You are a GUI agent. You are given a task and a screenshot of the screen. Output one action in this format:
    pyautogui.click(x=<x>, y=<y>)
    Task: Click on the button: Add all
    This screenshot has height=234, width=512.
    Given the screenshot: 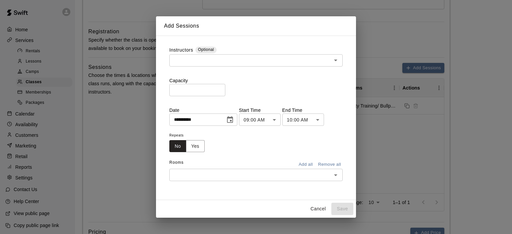 What is the action you would take?
    pyautogui.click(x=306, y=165)
    